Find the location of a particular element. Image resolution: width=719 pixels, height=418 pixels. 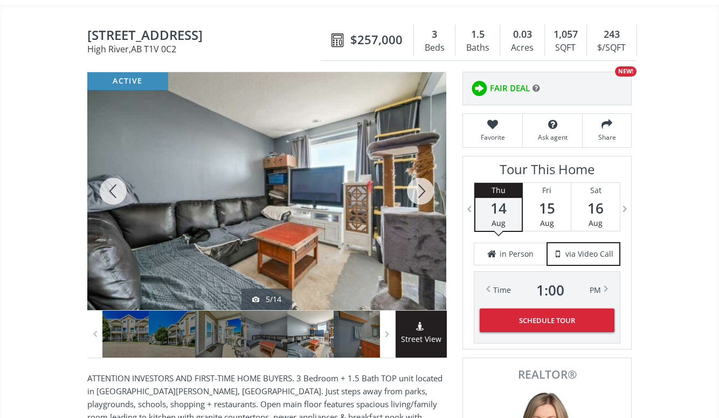

div: Sat is located at coordinates (596, 190).